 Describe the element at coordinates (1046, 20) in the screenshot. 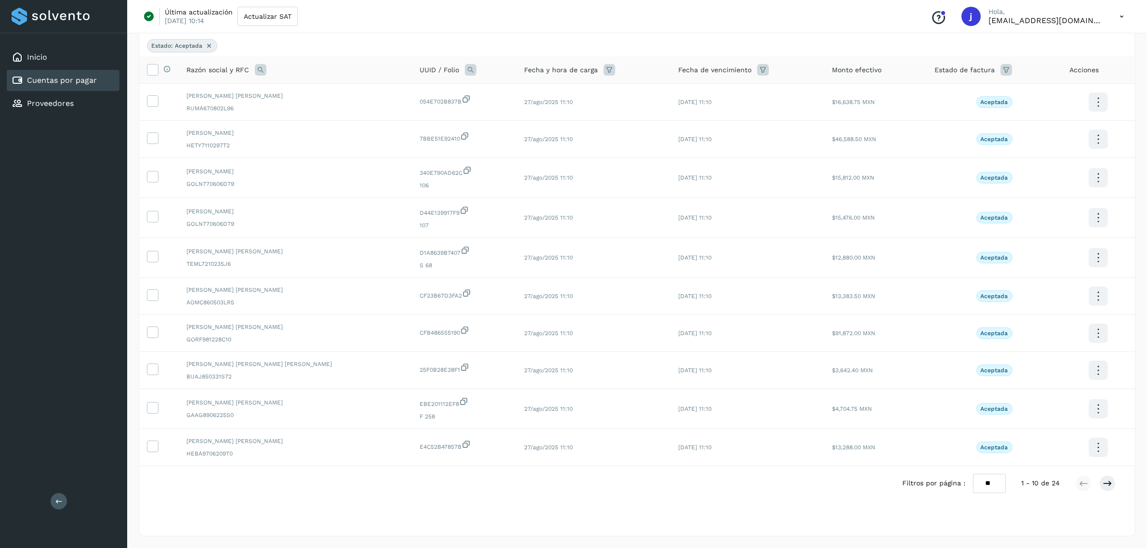

I see `p: jrodriguez@kalapata.co` at that location.